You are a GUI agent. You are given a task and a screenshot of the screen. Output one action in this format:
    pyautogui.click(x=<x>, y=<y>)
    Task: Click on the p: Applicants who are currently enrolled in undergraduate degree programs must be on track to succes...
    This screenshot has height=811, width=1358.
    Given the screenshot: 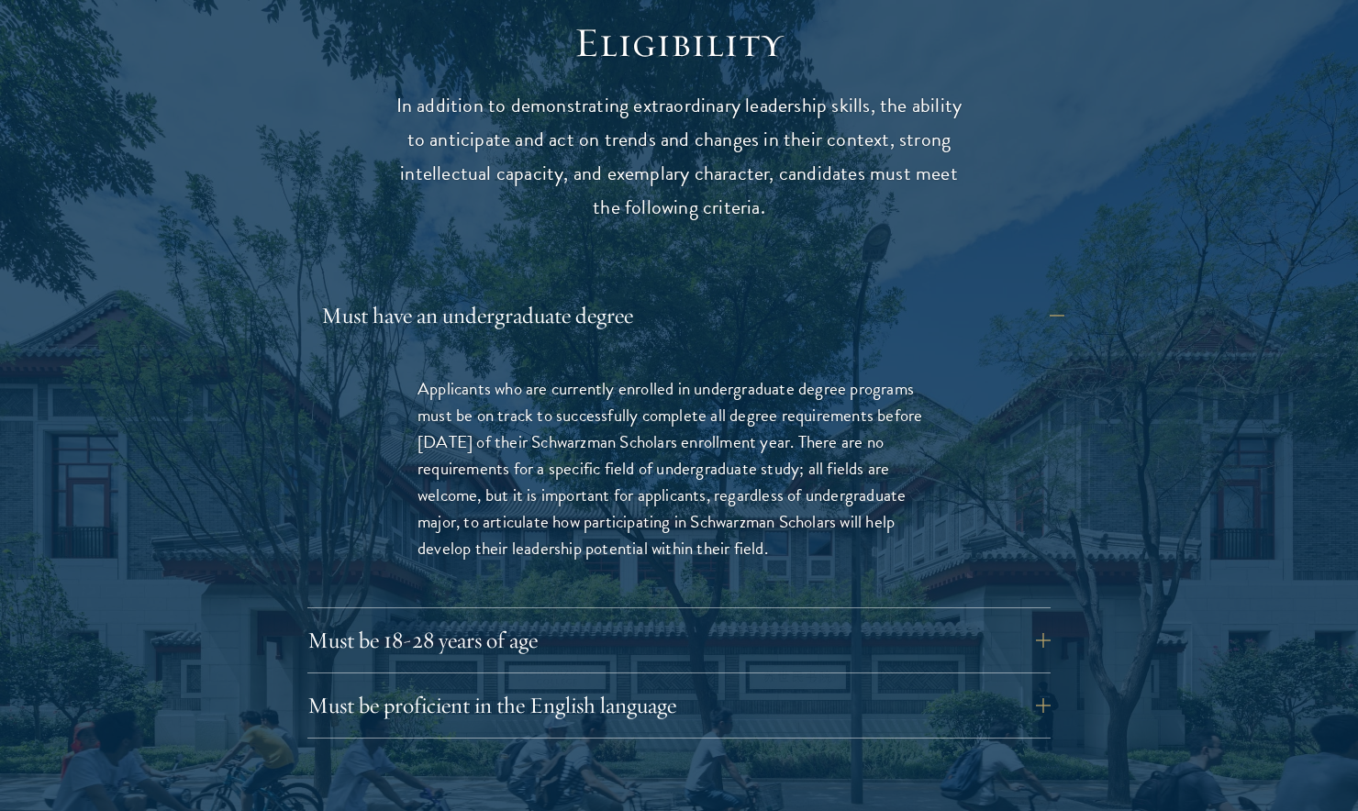 What is the action you would take?
    pyautogui.click(x=679, y=468)
    